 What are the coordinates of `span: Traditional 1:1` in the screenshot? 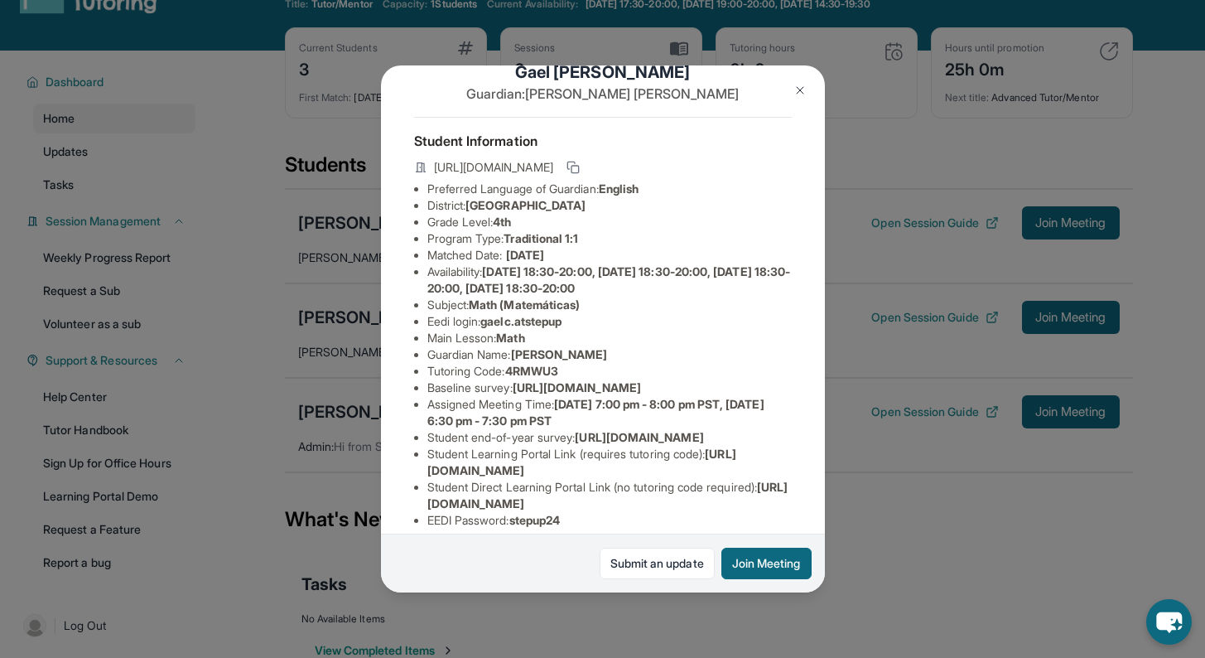 It's located at (541, 238).